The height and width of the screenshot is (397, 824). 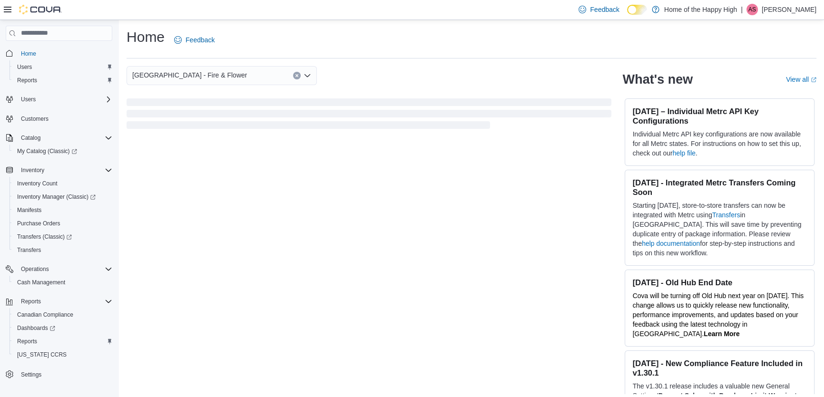 I want to click on a: help file, so click(x=684, y=153).